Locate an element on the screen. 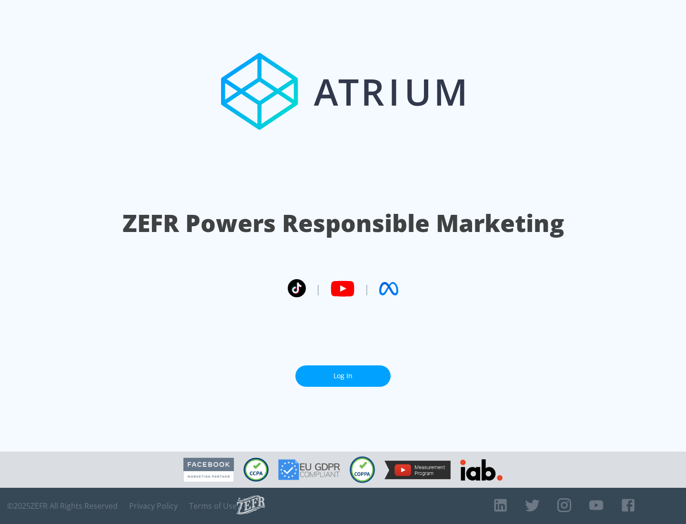 This screenshot has height=524, width=686. h1: ZEFR Powers Responsible Marketing is located at coordinates (343, 223).